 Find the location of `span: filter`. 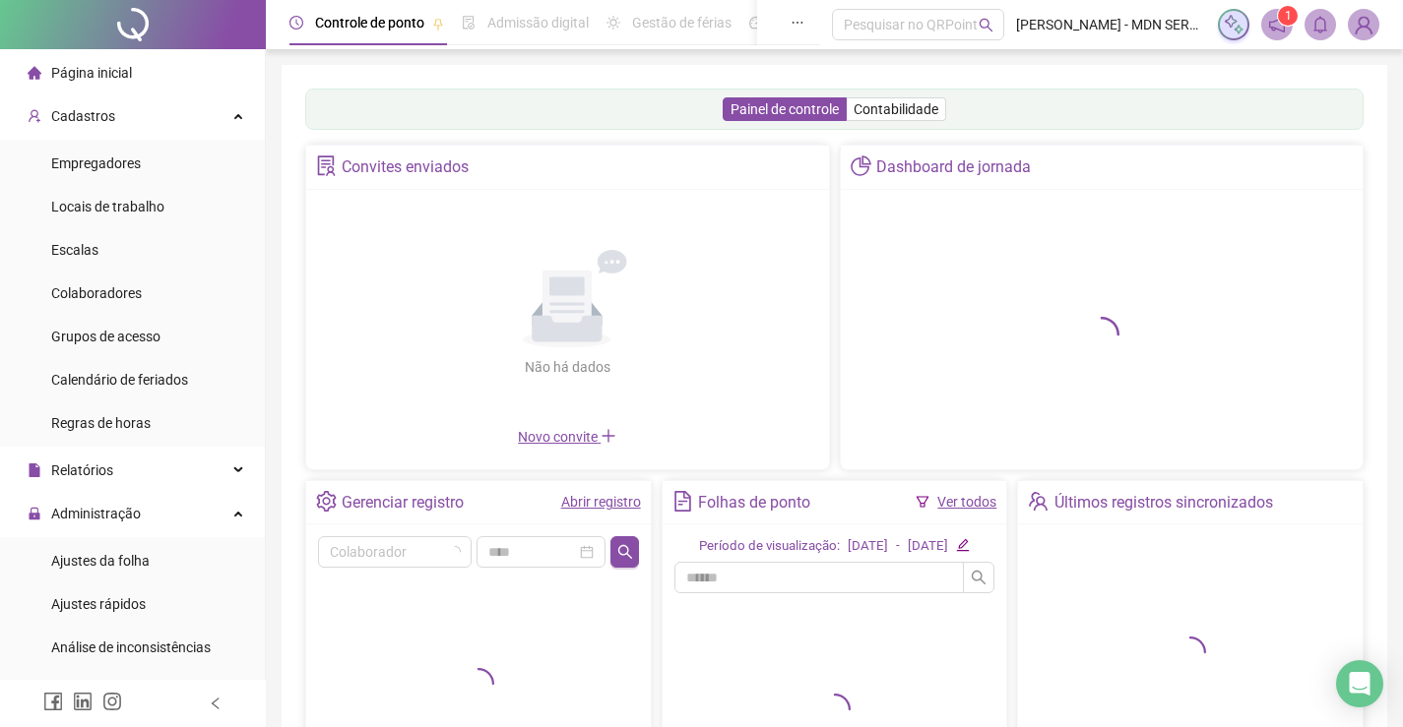

span: filter is located at coordinates (922, 502).